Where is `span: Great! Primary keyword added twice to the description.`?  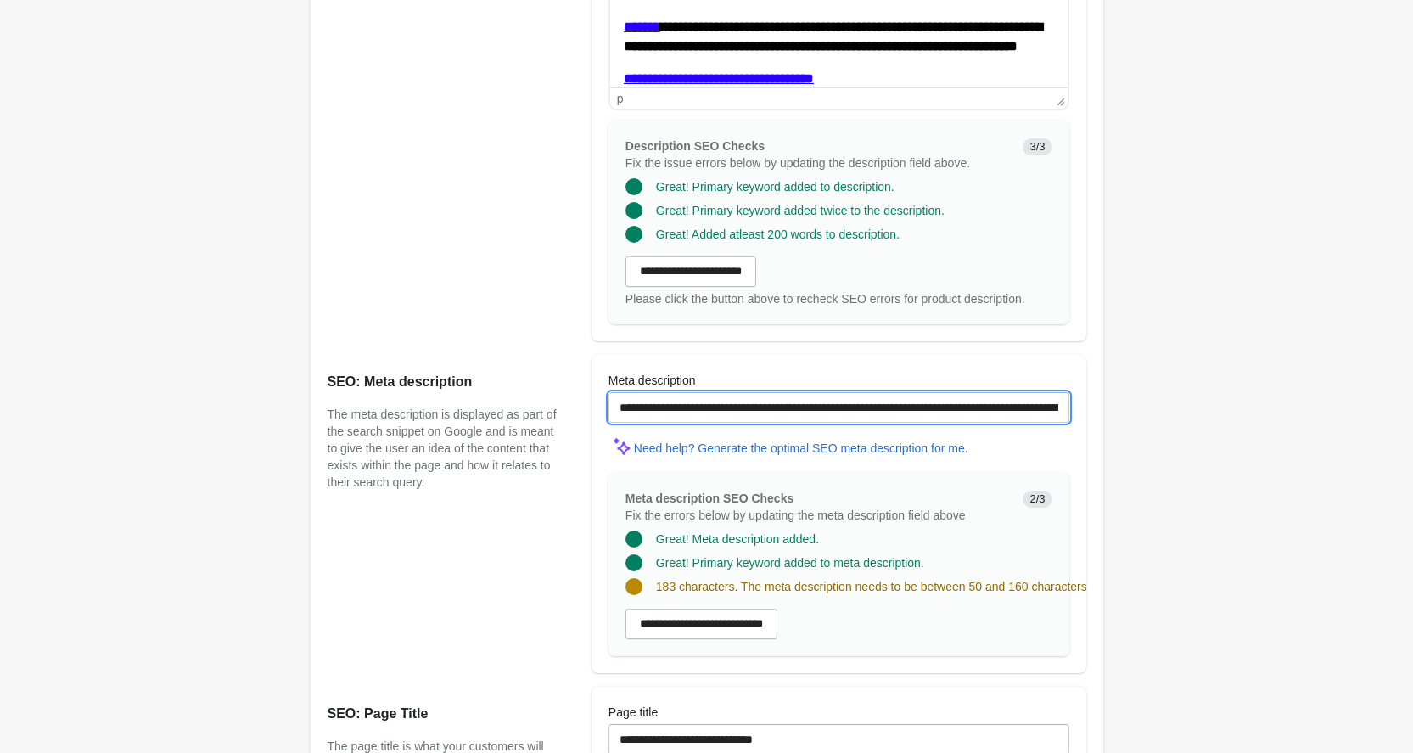 span: Great! Primary keyword added twice to the description. is located at coordinates (800, 211).